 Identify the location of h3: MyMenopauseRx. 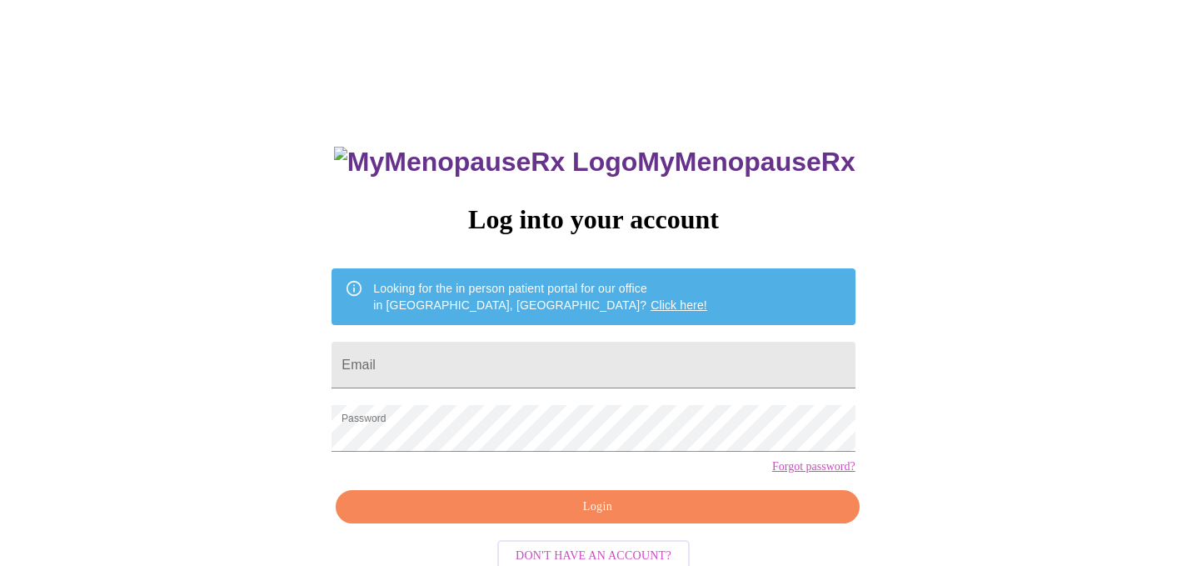
(595, 162).